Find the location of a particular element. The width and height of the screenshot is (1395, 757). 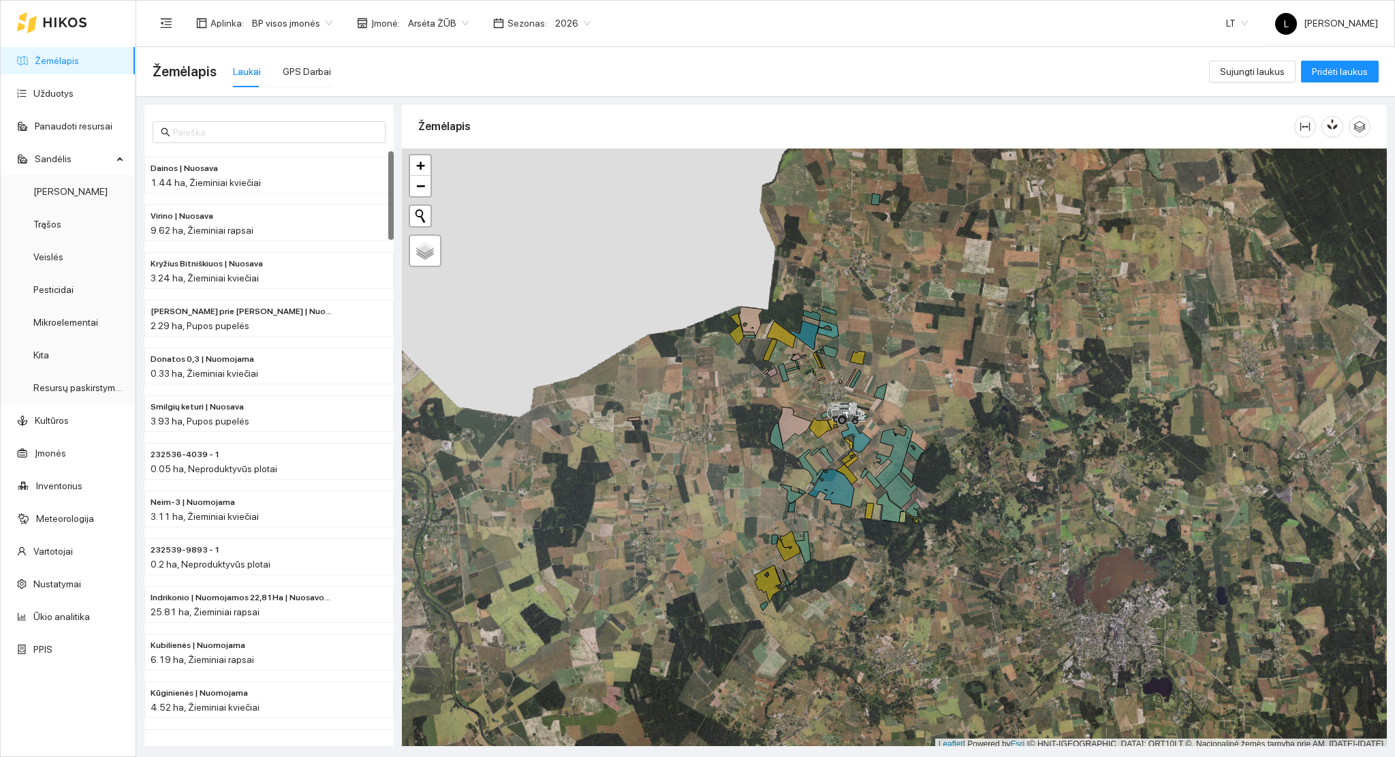

a: Vartotojai is located at coordinates (53, 551).